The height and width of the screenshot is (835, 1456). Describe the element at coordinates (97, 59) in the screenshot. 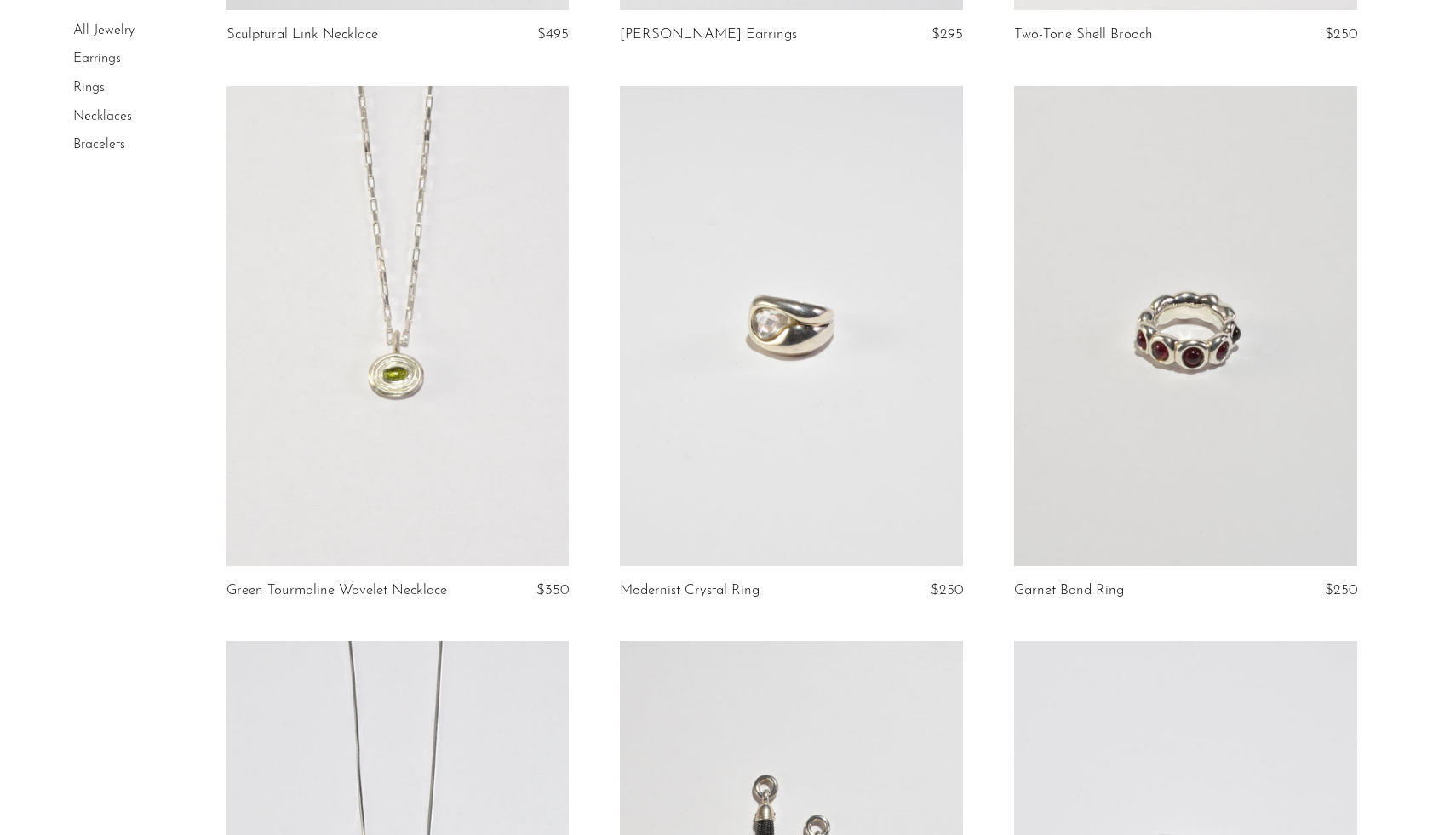

I see `a: Earrings` at that location.